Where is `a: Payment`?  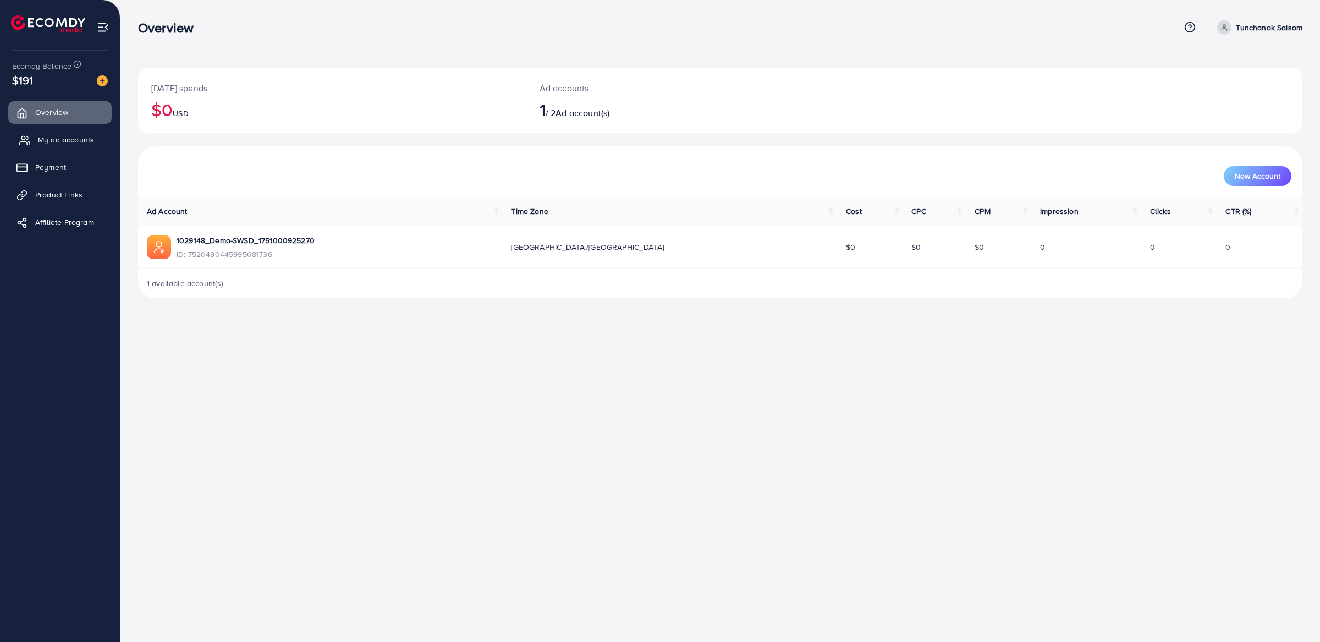
a: Payment is located at coordinates (60, 167).